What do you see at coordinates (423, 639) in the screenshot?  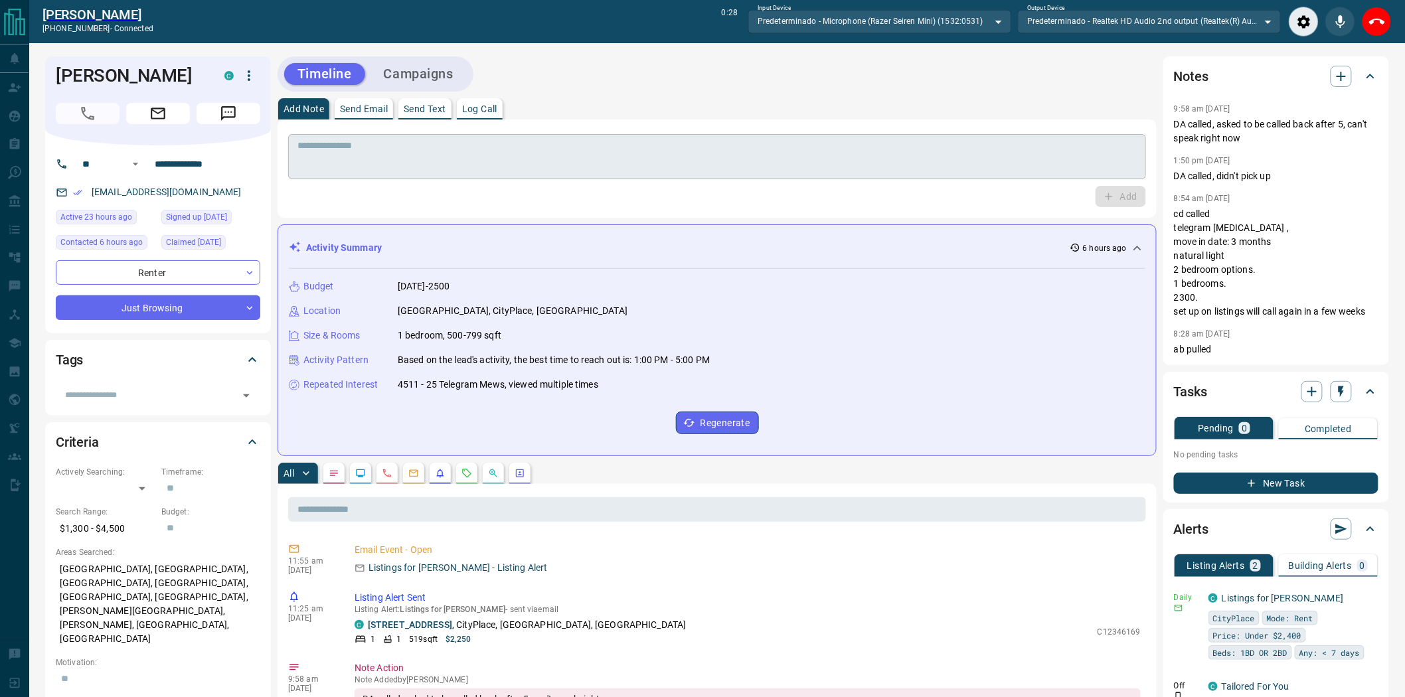 I see `p: 519 sqft` at bounding box center [423, 639].